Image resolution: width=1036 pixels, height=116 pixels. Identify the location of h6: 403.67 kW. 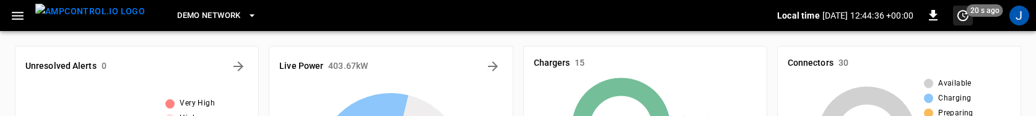
(348, 66).